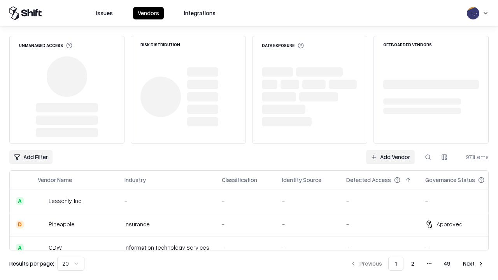 The image size is (498, 280). I want to click on div: Industry, so click(135, 180).